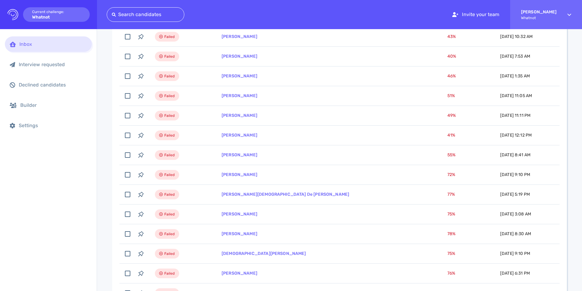 The image size is (582, 291). I want to click on span: 77 %, so click(451, 194).